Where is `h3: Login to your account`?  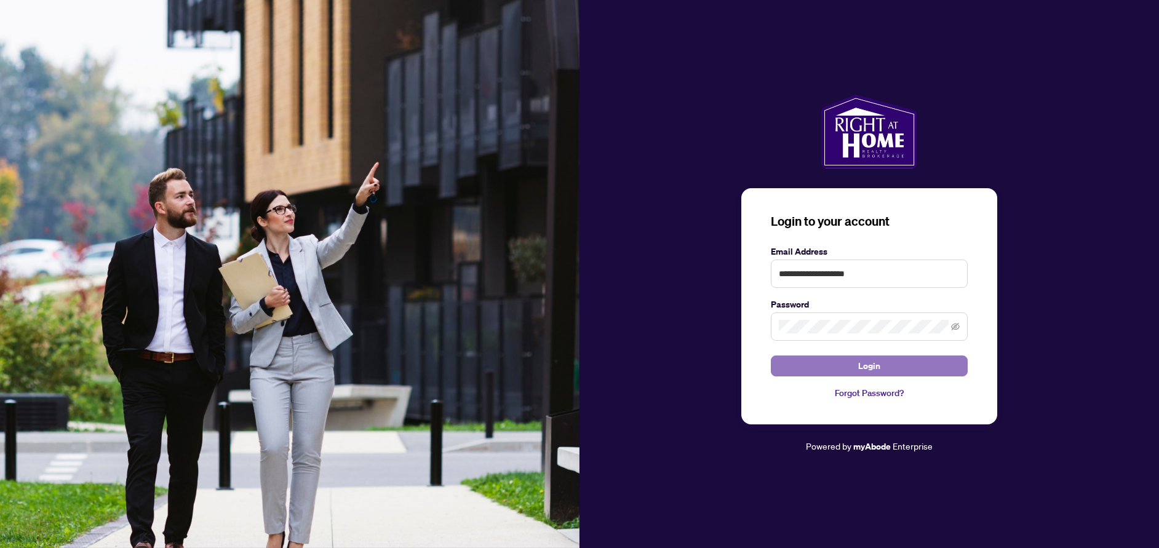 h3: Login to your account is located at coordinates (869, 222).